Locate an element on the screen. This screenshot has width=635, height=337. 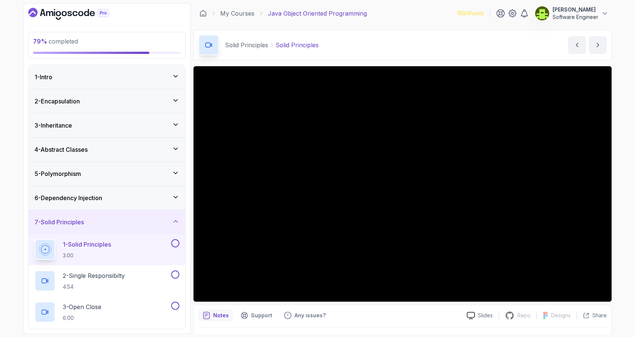
p: Slides is located at coordinates (486, 315).